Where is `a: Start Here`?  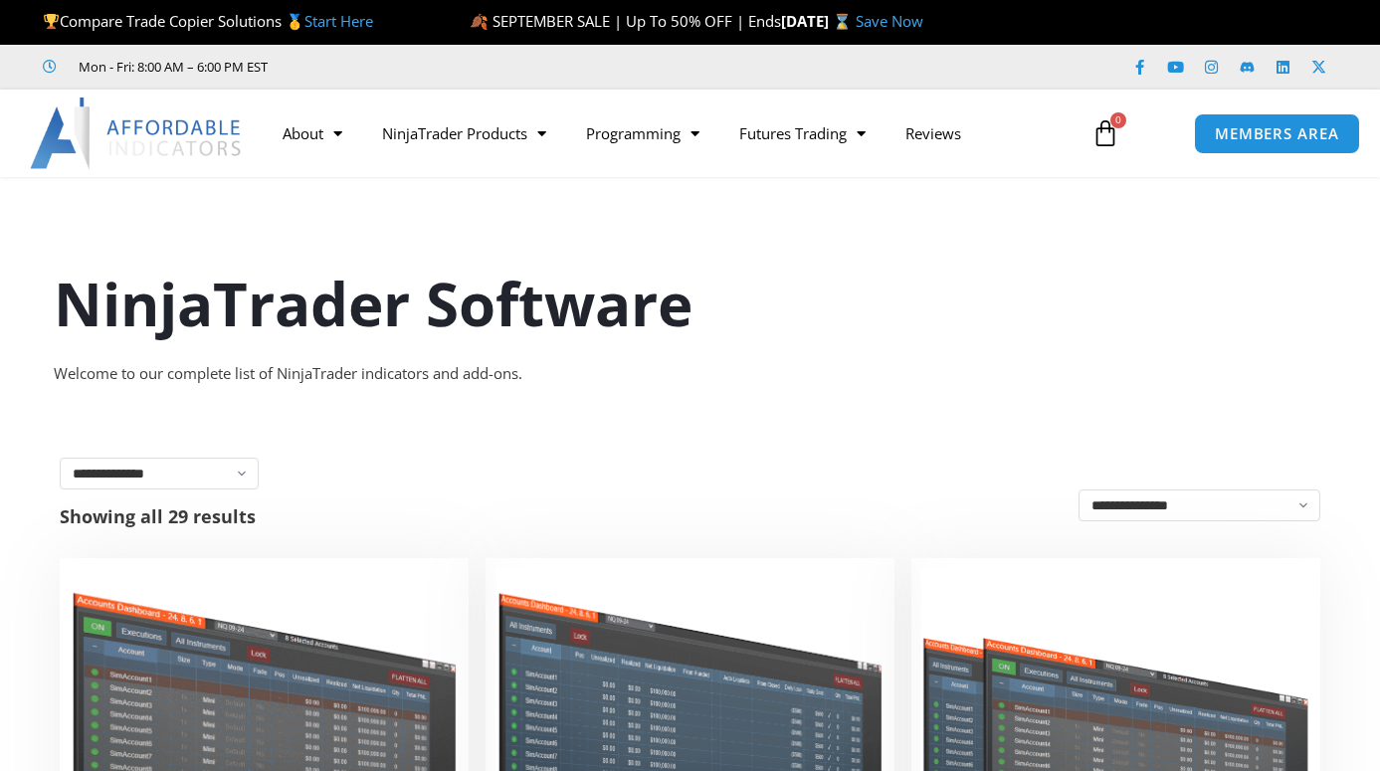
a: Start Here is located at coordinates (338, 21).